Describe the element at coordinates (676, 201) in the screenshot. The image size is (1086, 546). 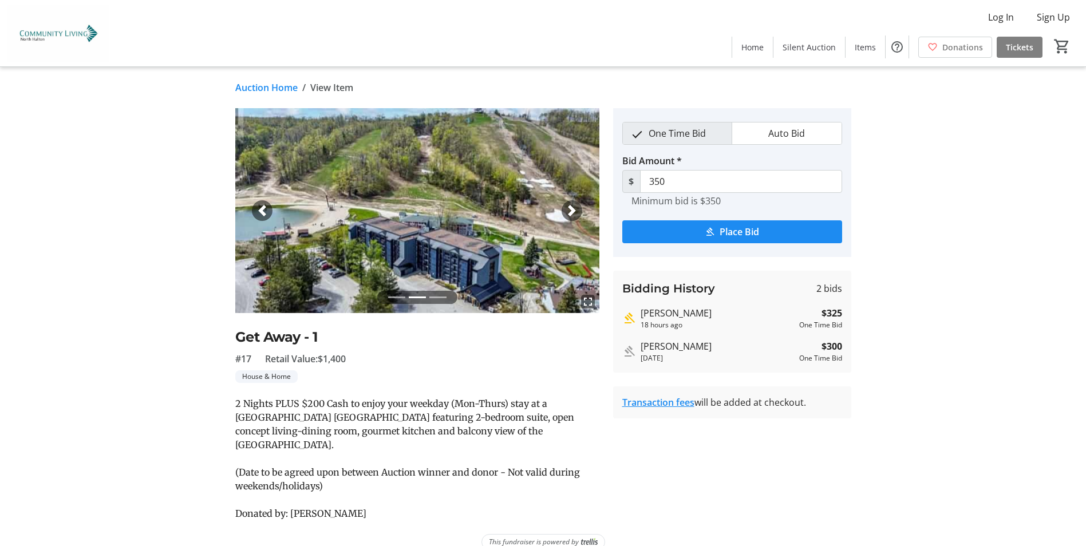
I see `tr-hint: Minimum bid is $350` at that location.